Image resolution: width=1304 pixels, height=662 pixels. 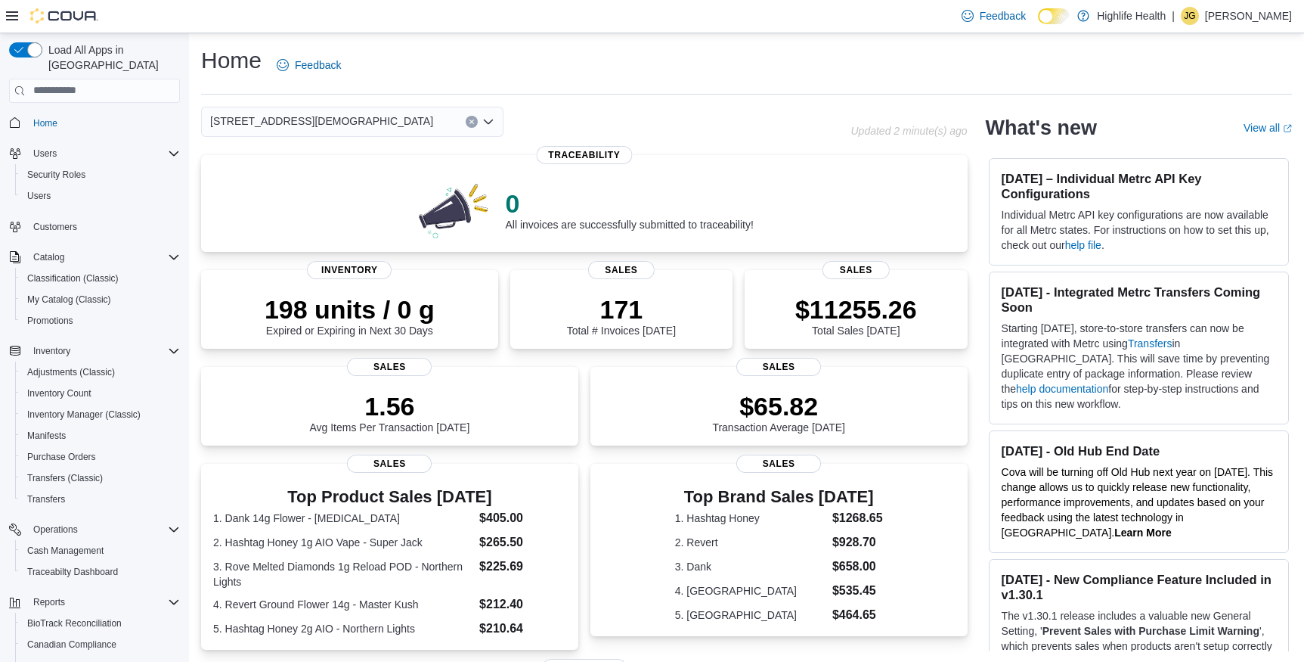 What do you see at coordinates (751, 542) in the screenshot?
I see `dt: 2. Revert` at bounding box center [751, 542].